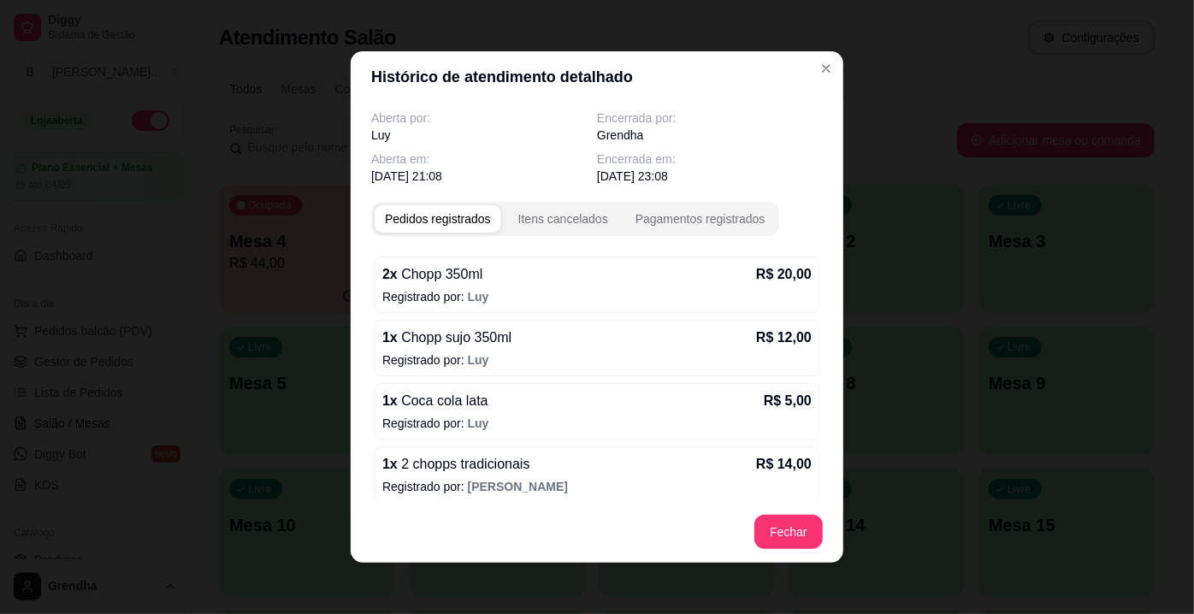  Describe the element at coordinates (438, 219) in the screenshot. I see `div: Pedidos registrados` at that location.